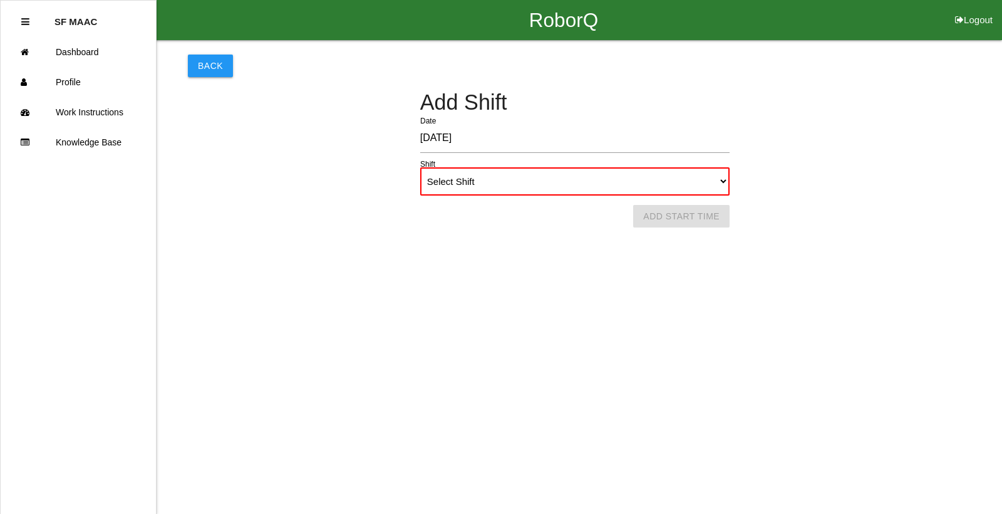 Image resolution: width=1002 pixels, height=514 pixels. I want to click on div: Close, so click(25, 22).